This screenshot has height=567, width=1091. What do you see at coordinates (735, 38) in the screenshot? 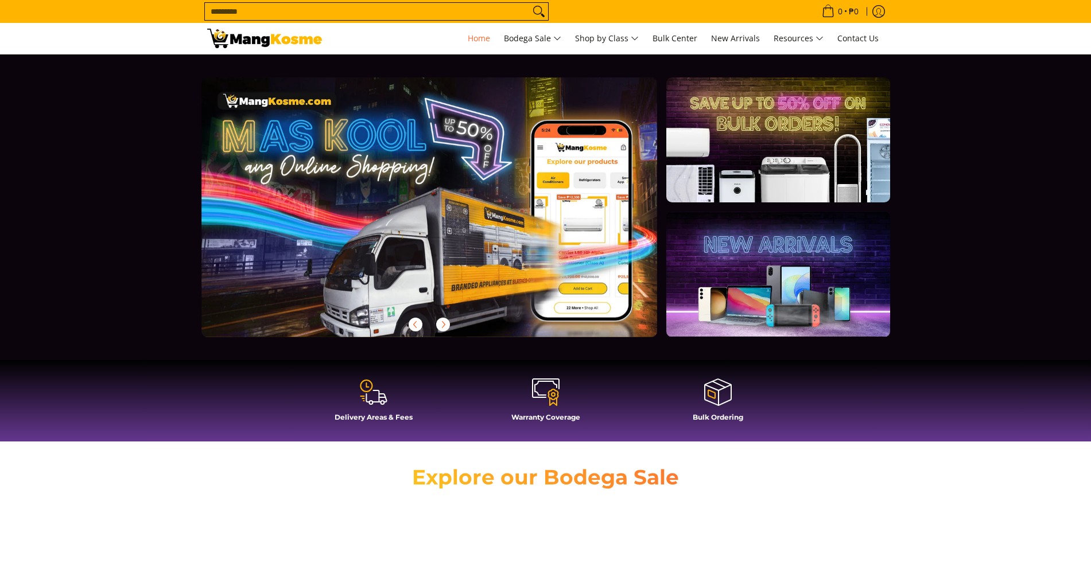
I see `span: New Arrivals` at bounding box center [735, 38].